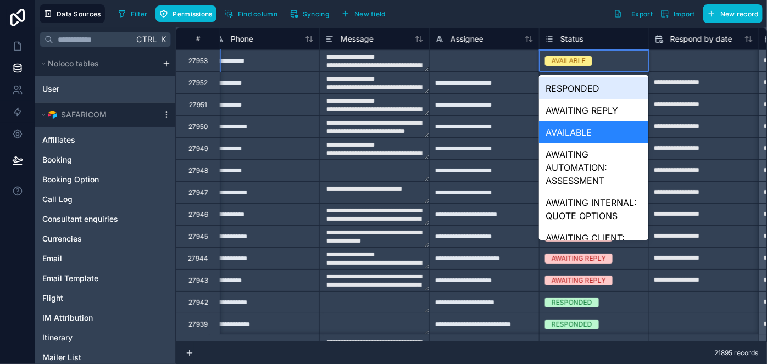  What do you see at coordinates (701, 39) in the screenshot?
I see `span: Respond by date` at bounding box center [701, 39].